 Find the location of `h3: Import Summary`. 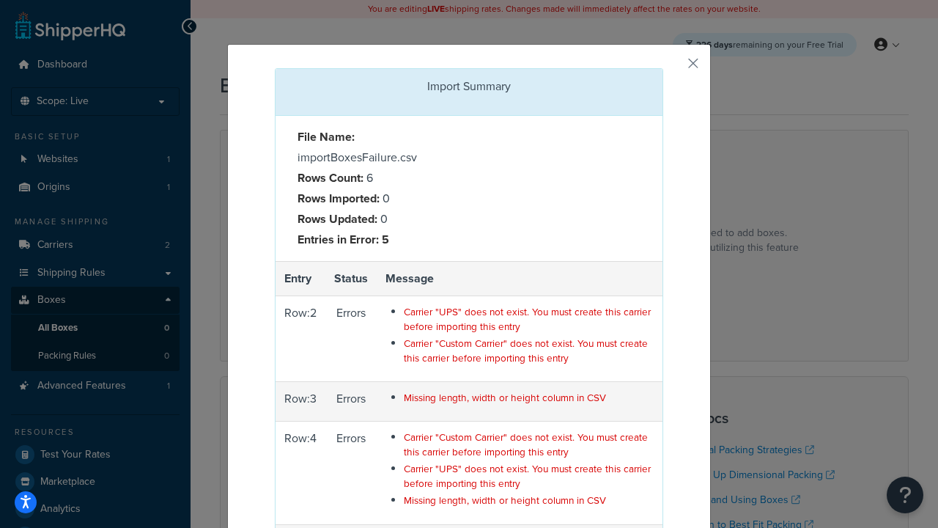

h3: Import Summary is located at coordinates (469, 86).